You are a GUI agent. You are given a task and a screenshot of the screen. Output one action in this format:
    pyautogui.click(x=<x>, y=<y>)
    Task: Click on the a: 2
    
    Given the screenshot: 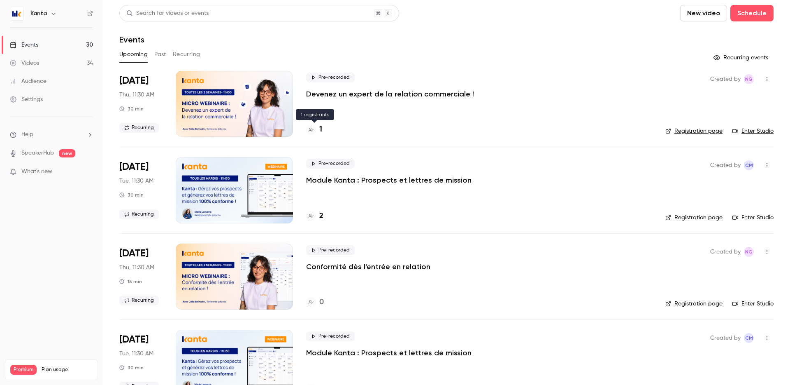 What is the action you would take?
    pyautogui.click(x=315, y=216)
    